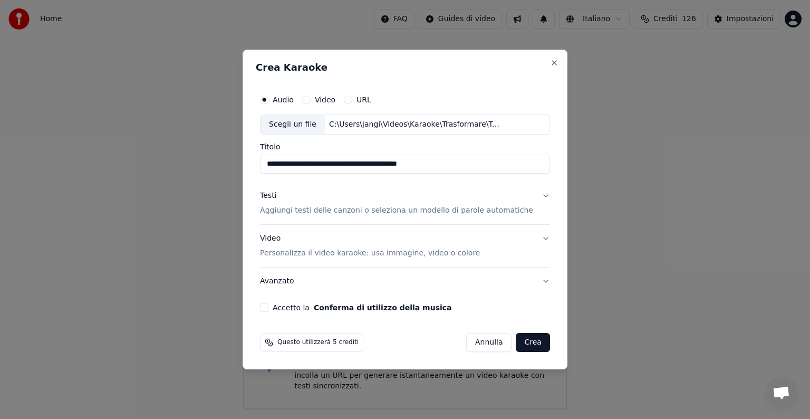 The height and width of the screenshot is (419, 810). Describe the element at coordinates (293, 124) in the screenshot. I see `div: Scegli un file` at that location.